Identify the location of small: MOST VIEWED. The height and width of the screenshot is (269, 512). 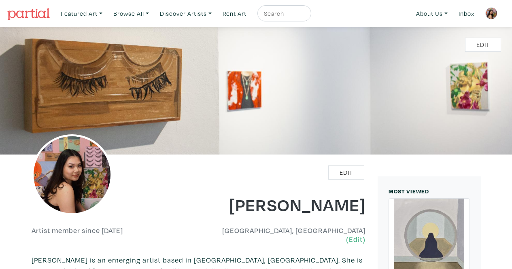
(408, 191).